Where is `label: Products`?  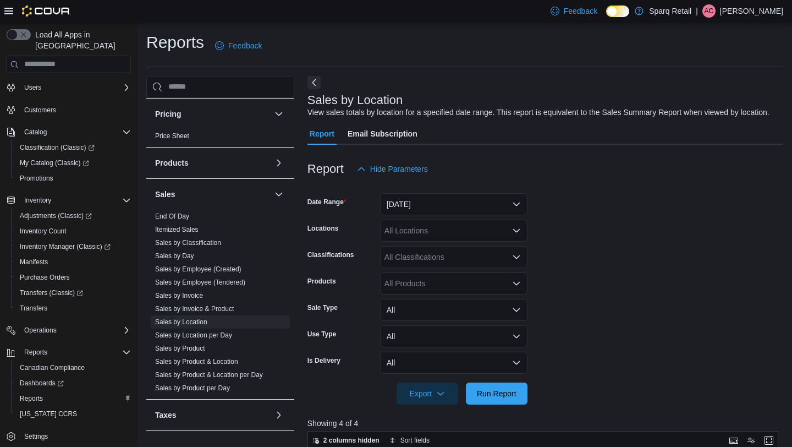
label: Products is located at coordinates (322, 281).